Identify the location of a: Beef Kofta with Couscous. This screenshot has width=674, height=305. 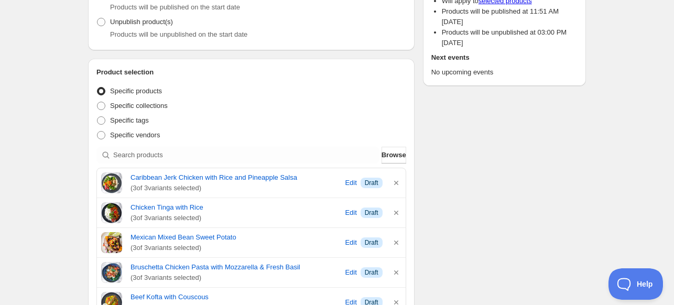
(236, 297).